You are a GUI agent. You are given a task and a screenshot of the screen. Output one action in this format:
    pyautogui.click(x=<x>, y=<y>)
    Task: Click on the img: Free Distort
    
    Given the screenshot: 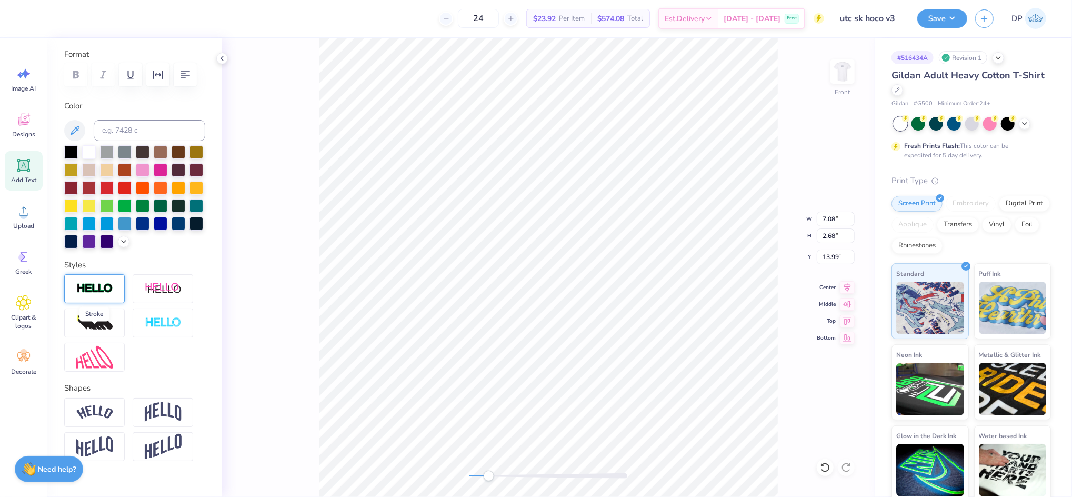 What is the action you would take?
    pyautogui.click(x=95, y=357)
    